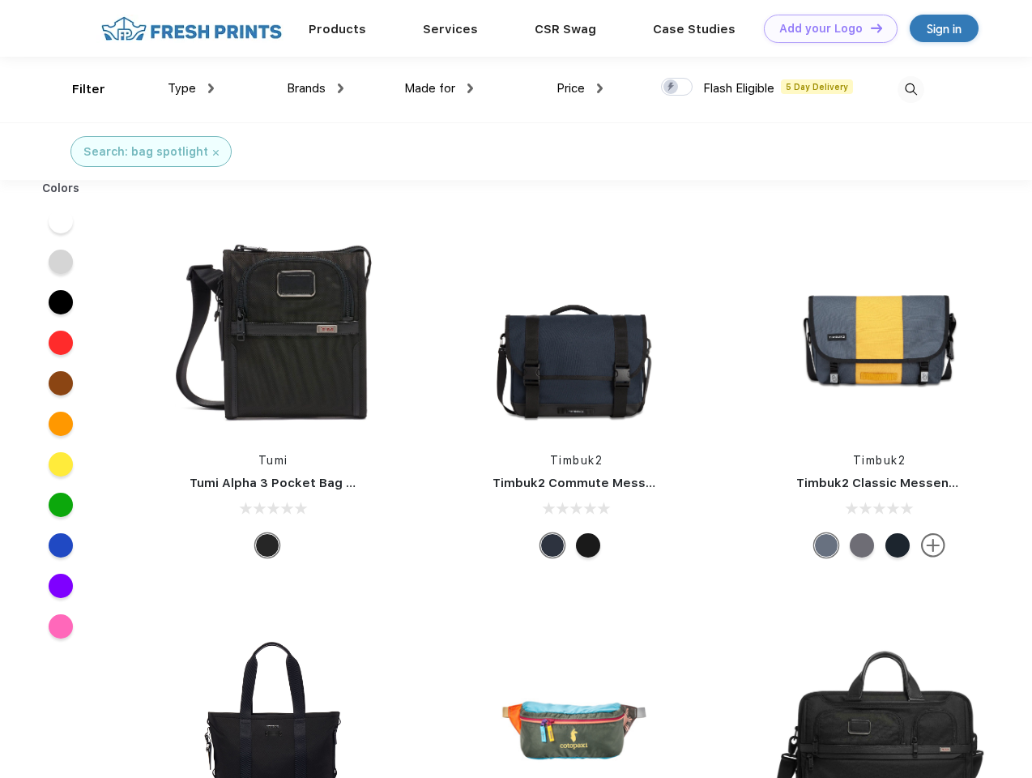 The width and height of the screenshot is (1032, 778). I want to click on div: Eco Army Pop, so click(862, 545).